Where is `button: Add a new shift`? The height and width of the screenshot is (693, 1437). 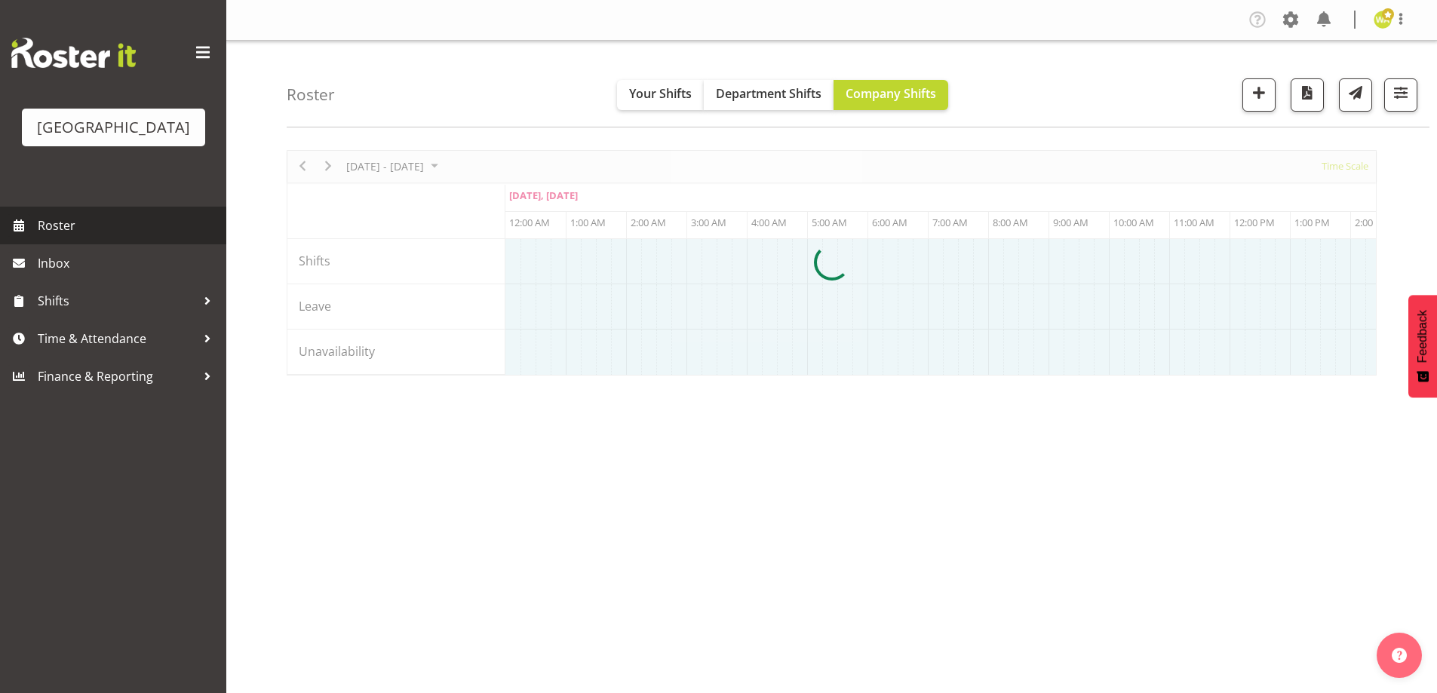 button: Add a new shift is located at coordinates (1259, 95).